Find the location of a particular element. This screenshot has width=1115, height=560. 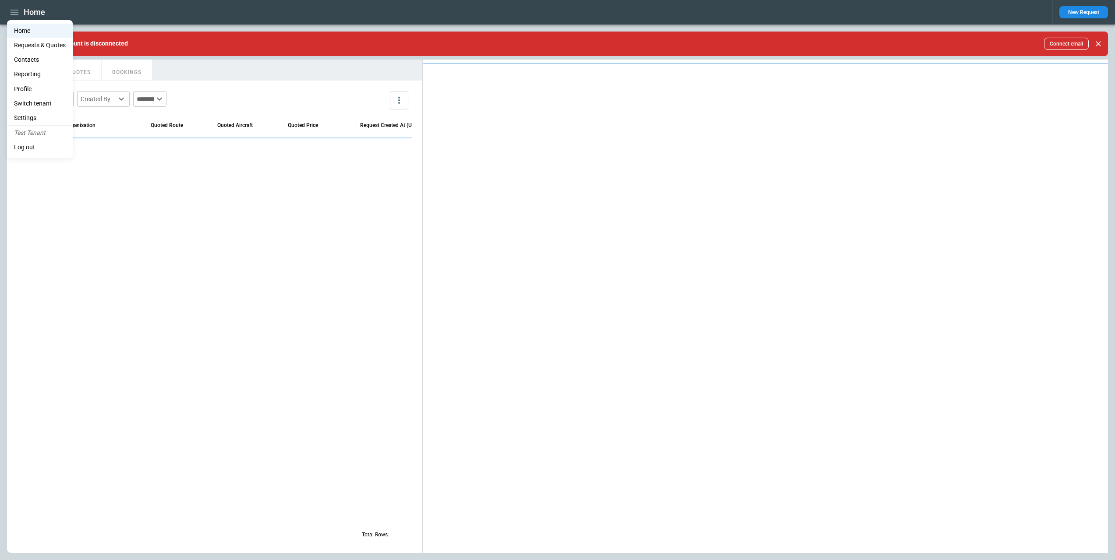

li: Settings is located at coordinates (40, 118).